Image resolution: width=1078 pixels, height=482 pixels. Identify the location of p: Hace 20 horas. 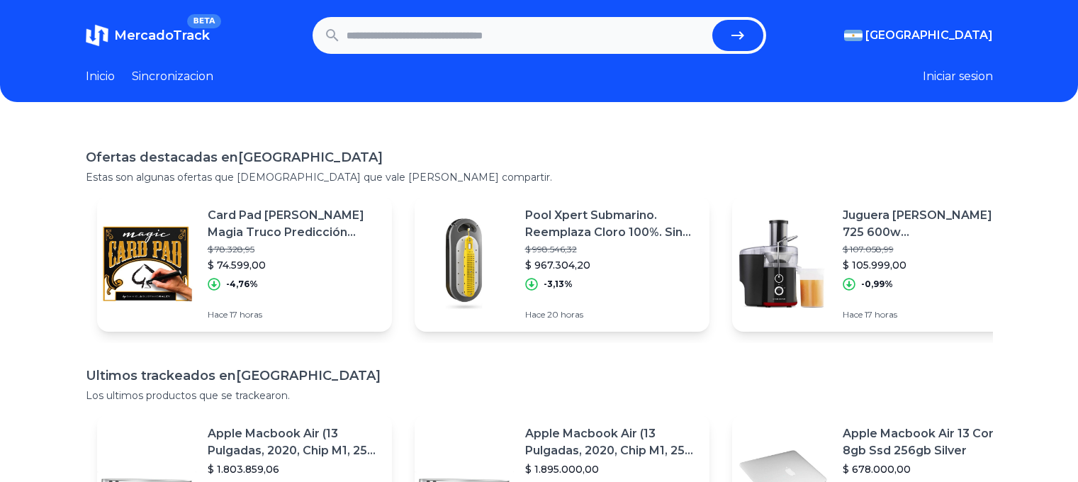
(611, 315).